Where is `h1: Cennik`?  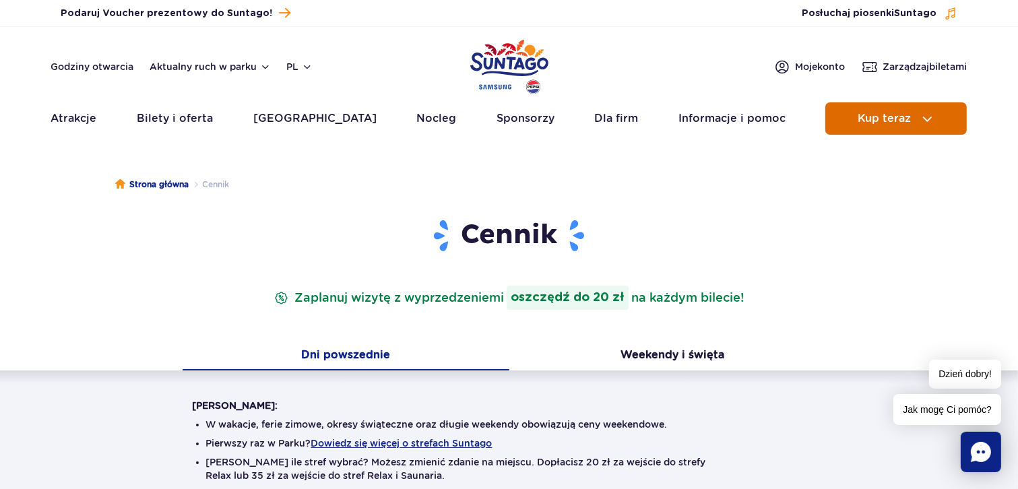 h1: Cennik is located at coordinates (509, 236).